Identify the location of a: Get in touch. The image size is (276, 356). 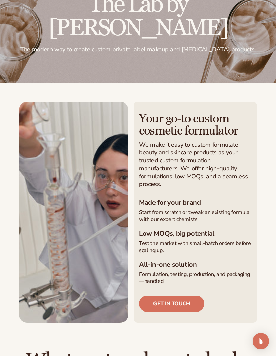
(172, 304).